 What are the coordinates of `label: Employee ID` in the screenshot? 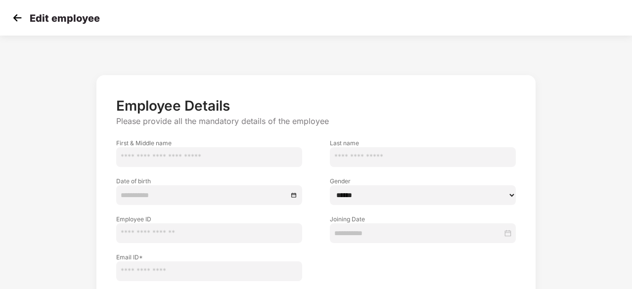 It's located at (209, 219).